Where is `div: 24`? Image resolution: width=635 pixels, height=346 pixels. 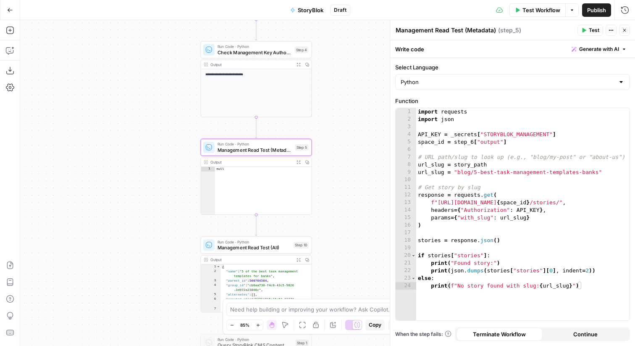
div: 24 is located at coordinates (406, 286).